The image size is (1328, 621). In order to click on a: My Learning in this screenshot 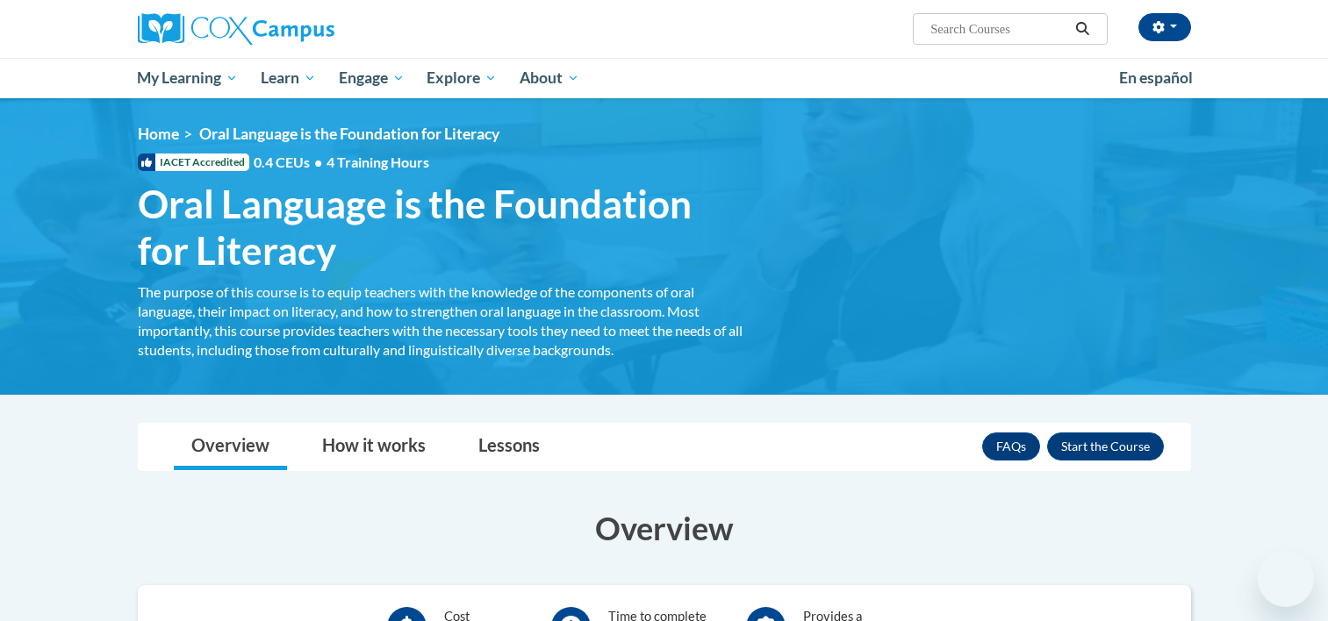, I will do `click(188, 78)`.